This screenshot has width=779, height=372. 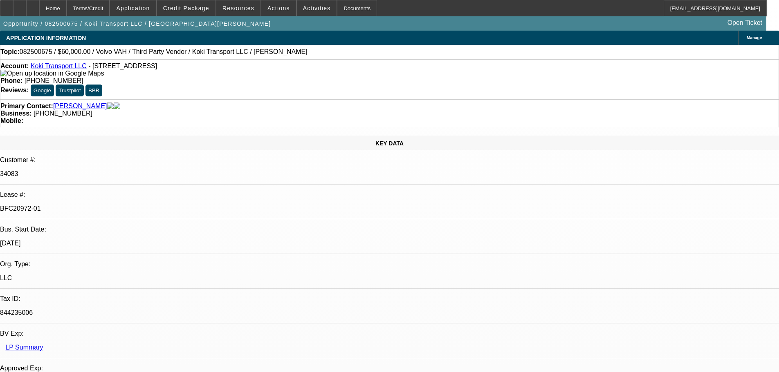 What do you see at coordinates (24, 348) in the screenshot?
I see `a: LP Summary` at bounding box center [24, 348].